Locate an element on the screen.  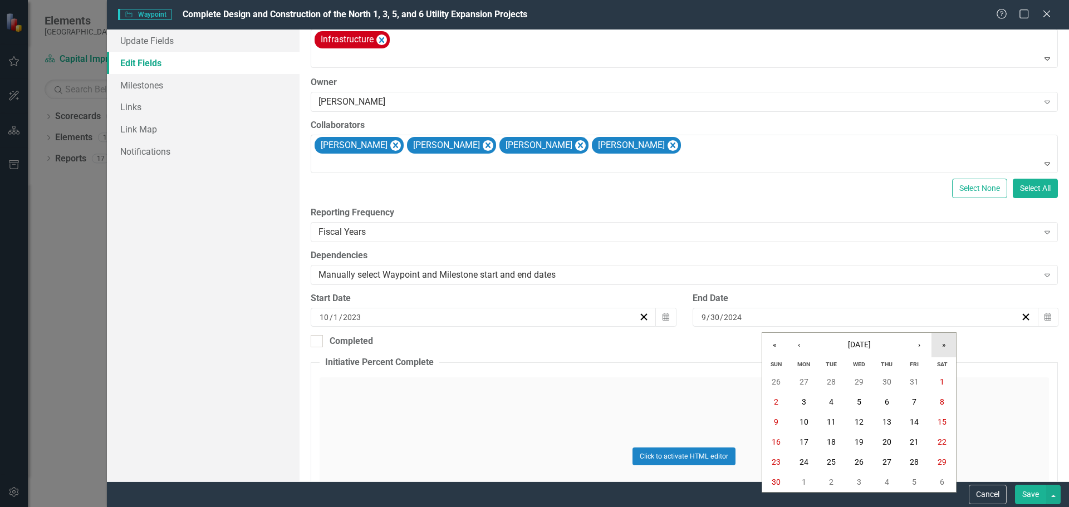
button: October 5, 2029 is located at coordinates (915, 482).